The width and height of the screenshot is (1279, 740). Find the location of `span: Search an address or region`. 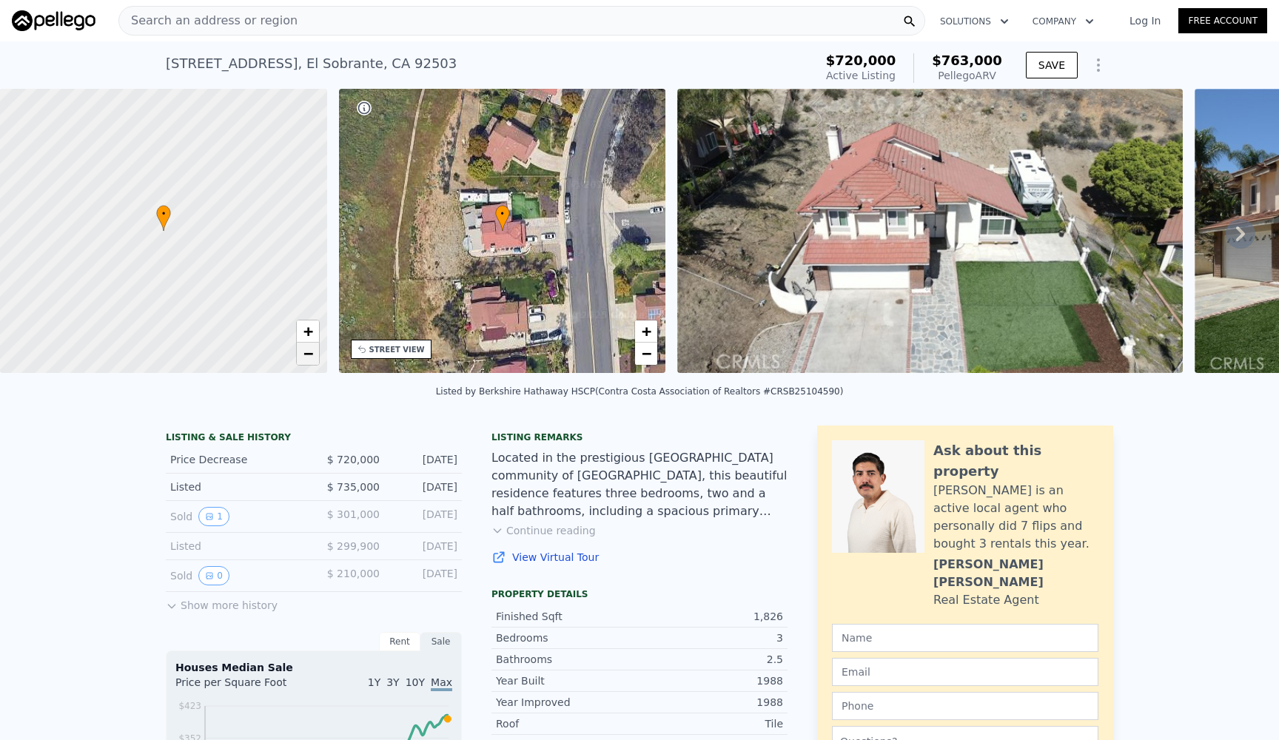

span: Search an address or region is located at coordinates (208, 21).